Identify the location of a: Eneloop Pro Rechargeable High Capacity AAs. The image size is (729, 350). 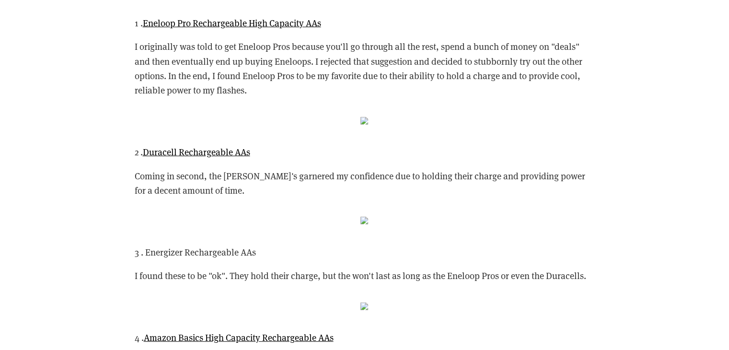
(232, 23).